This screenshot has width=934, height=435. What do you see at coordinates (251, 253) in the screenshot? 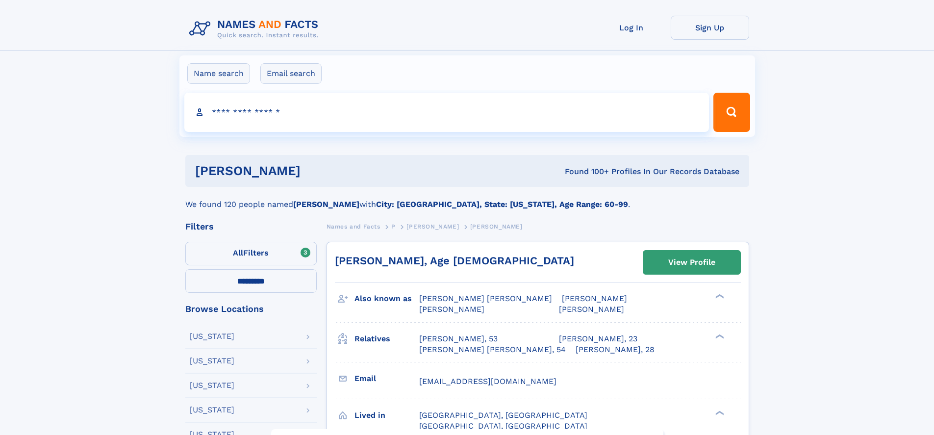
I see `label: Filters` at bounding box center [251, 253].